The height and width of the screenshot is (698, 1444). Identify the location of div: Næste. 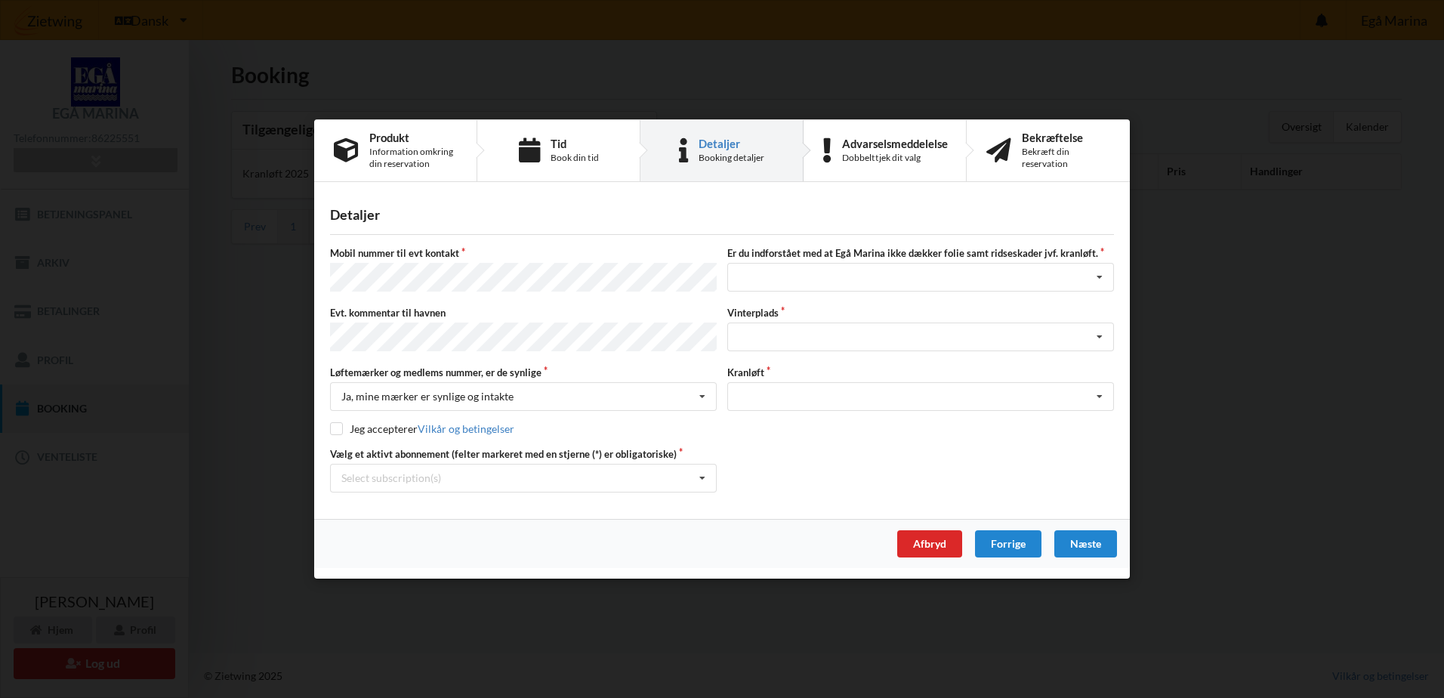
(1085, 544).